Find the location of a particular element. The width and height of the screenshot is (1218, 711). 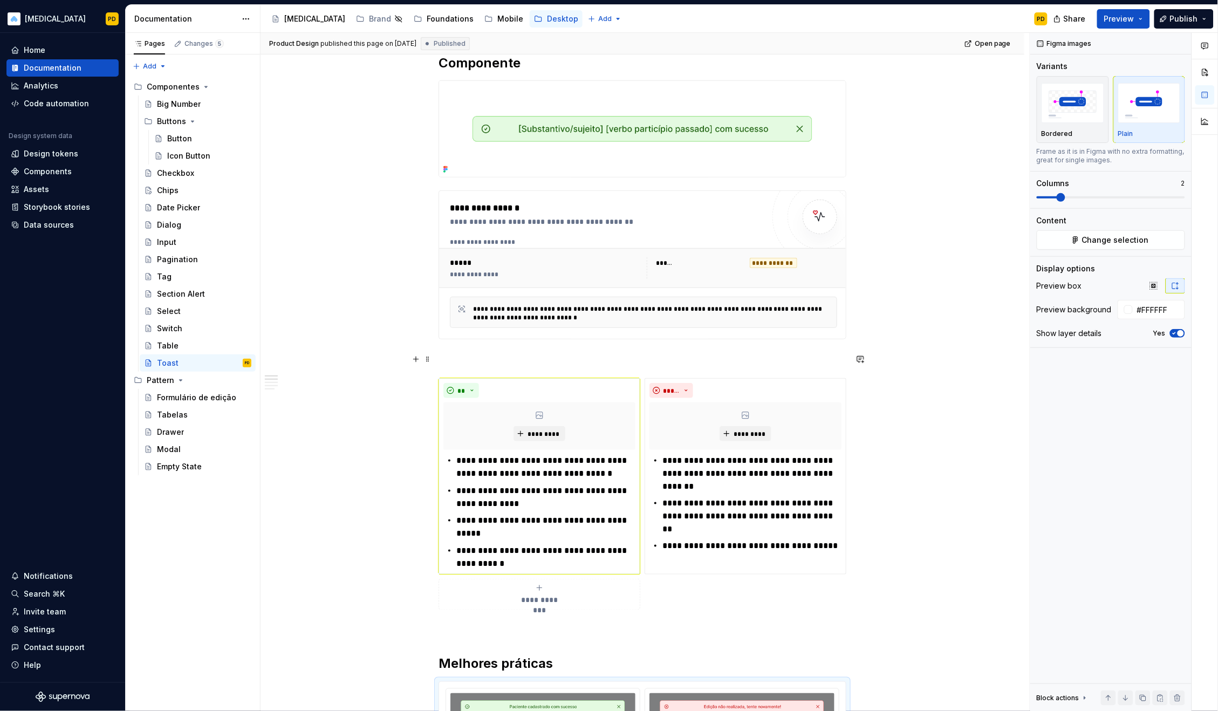

a: Section Alert is located at coordinates (197, 294).